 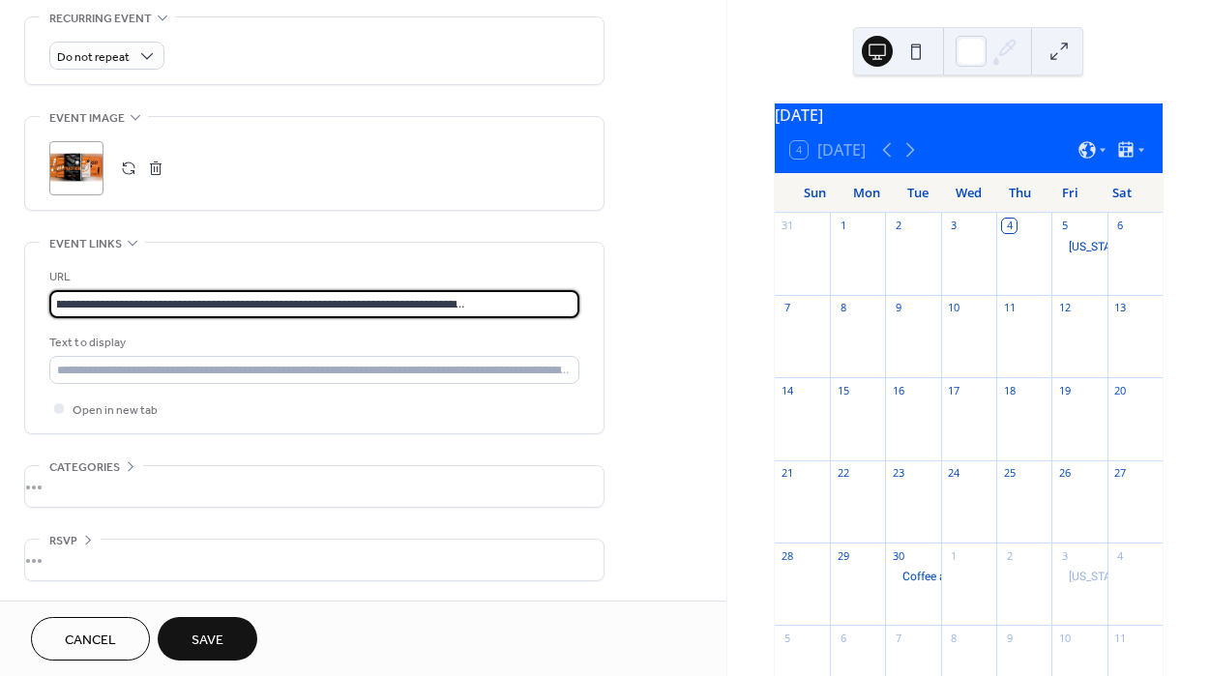 What do you see at coordinates (207, 640) in the screenshot?
I see `span: Save` at bounding box center [207, 640].